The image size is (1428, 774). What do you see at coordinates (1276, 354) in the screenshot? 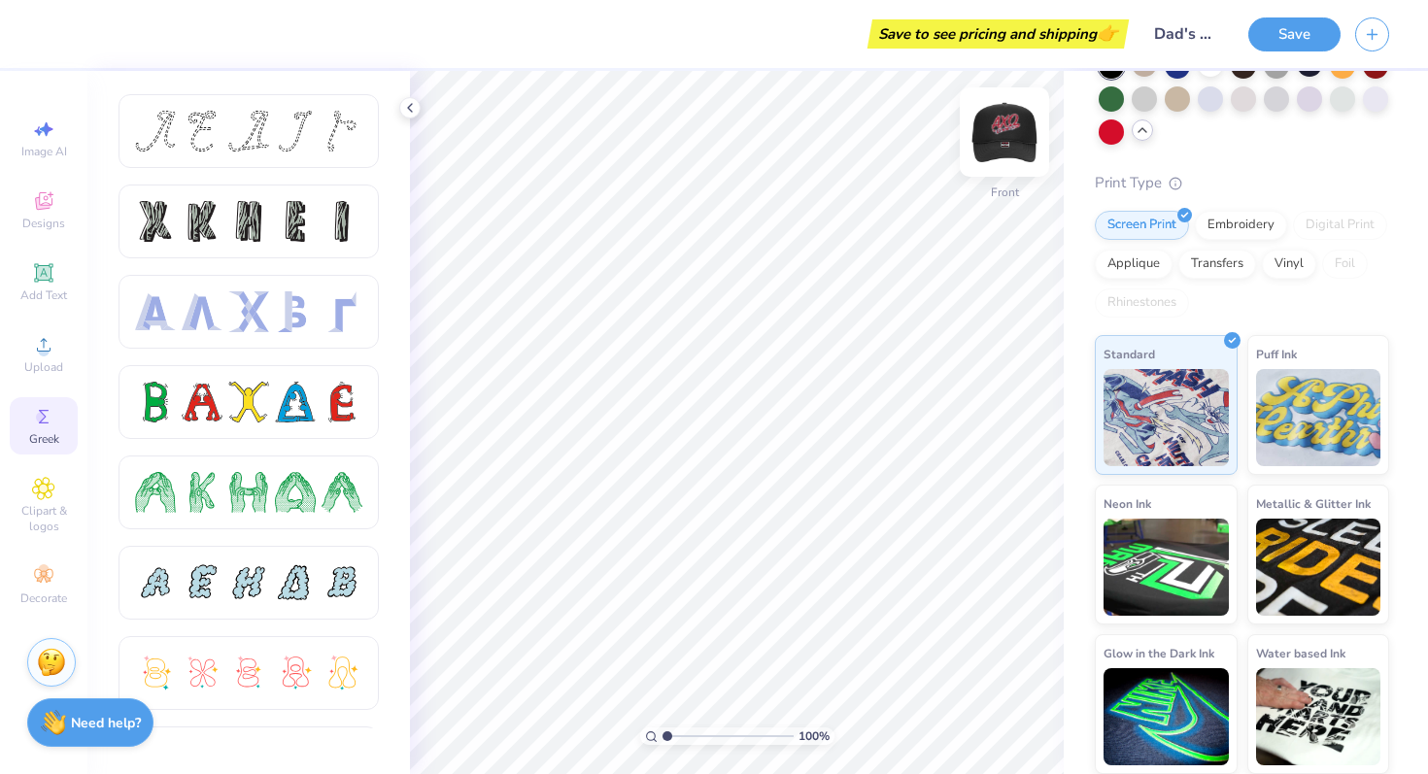
I see `span: Puff Ink` at bounding box center [1276, 354].